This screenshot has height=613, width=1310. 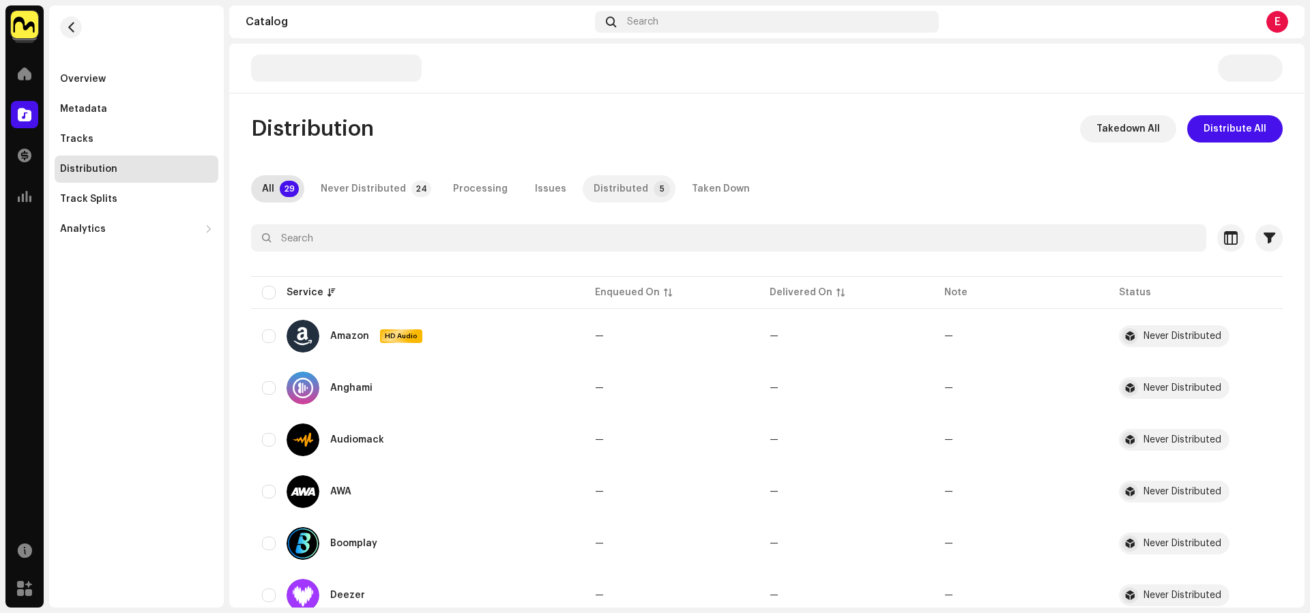 I want to click on div: Delivered On, so click(x=801, y=293).